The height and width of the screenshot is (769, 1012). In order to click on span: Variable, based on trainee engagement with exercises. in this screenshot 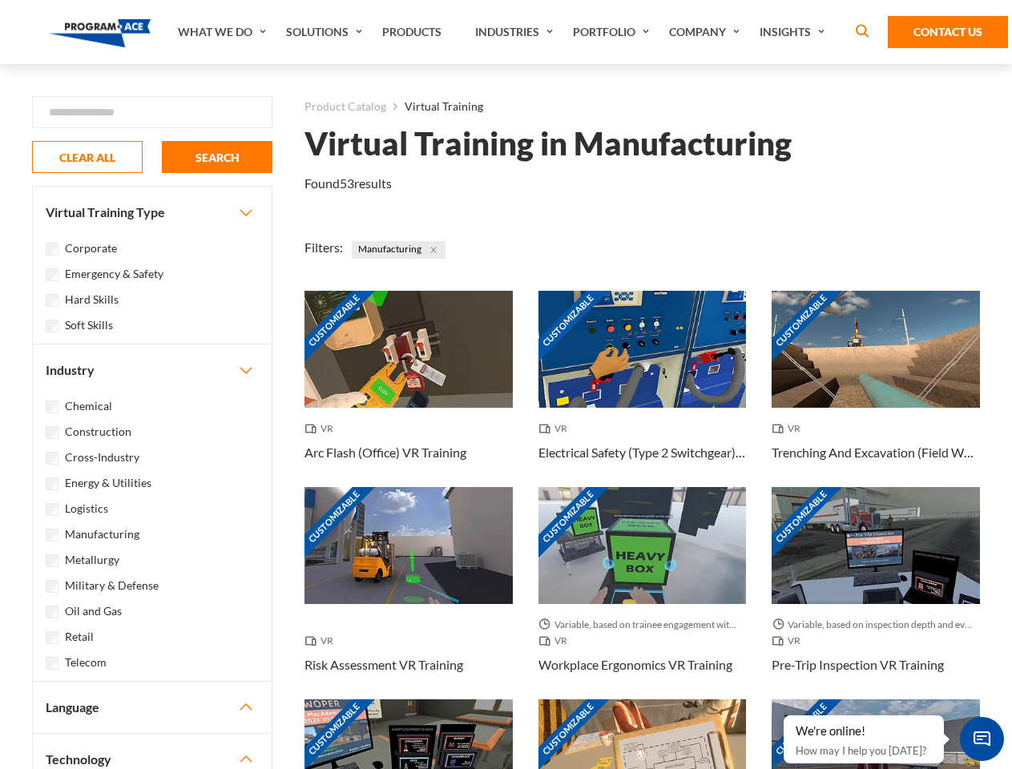, I will do `click(643, 625)`.